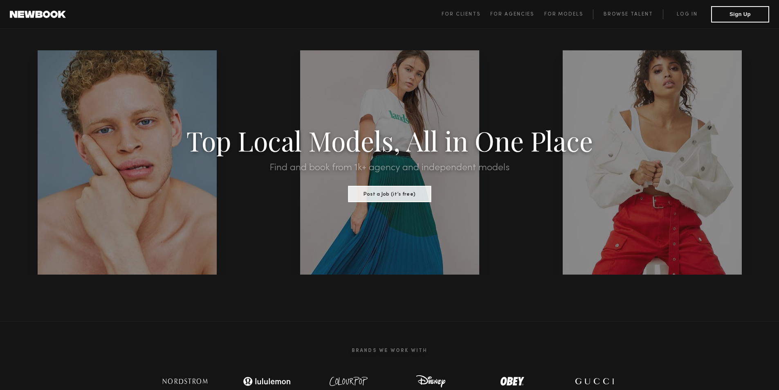 The height and width of the screenshot is (390, 779). What do you see at coordinates (594, 381) in the screenshot?
I see `img: logo-gucci.svg` at bounding box center [594, 381].